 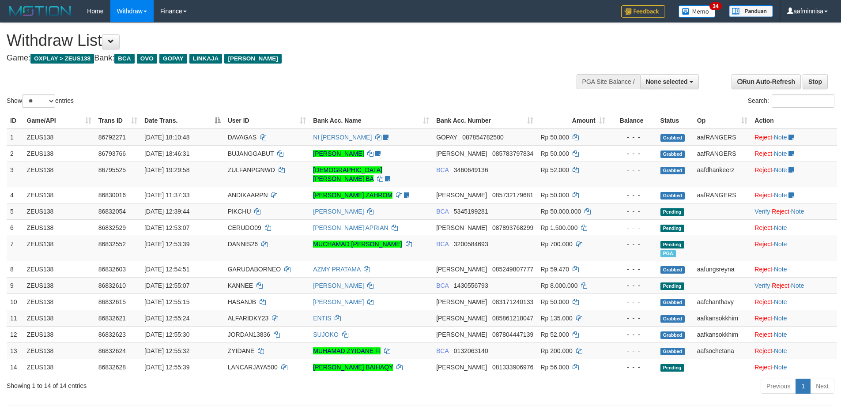 I want to click on span: Copy 087854782500 to clipboard, so click(x=482, y=137).